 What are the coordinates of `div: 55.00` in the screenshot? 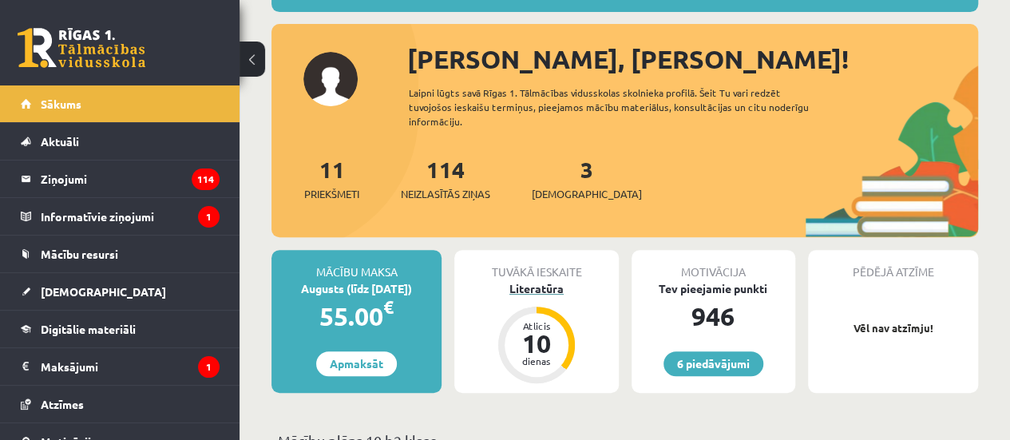 It's located at (356, 316).